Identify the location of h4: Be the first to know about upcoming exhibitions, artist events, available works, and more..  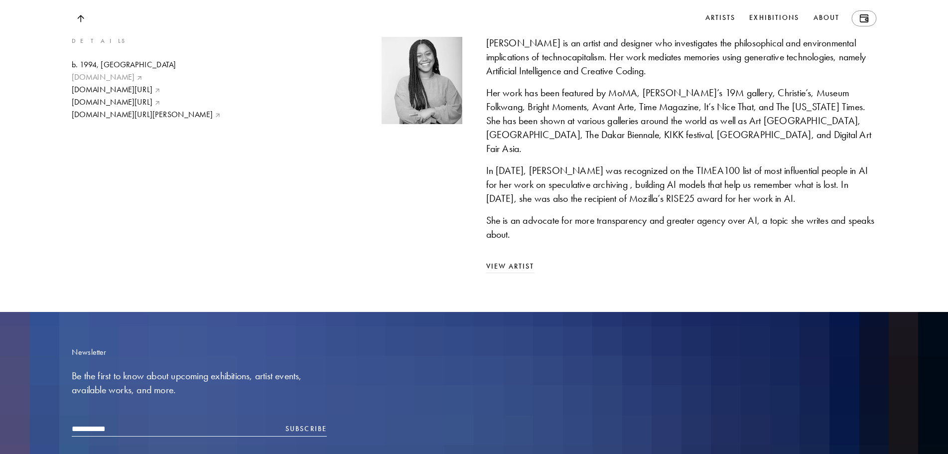
(199, 383).